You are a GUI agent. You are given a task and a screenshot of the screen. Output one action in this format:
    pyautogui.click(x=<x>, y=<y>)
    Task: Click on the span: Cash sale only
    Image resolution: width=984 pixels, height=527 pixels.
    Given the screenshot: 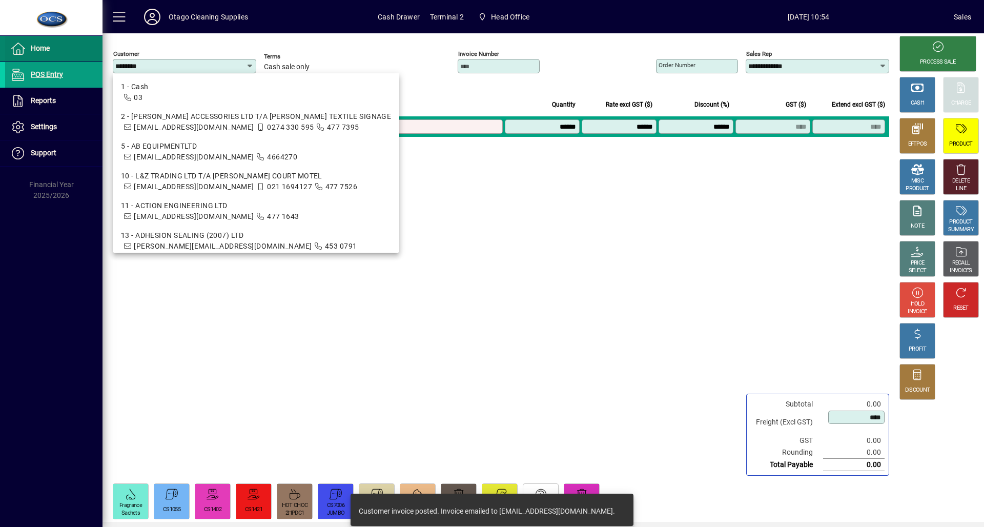 What is the action you would take?
    pyautogui.click(x=286, y=67)
    